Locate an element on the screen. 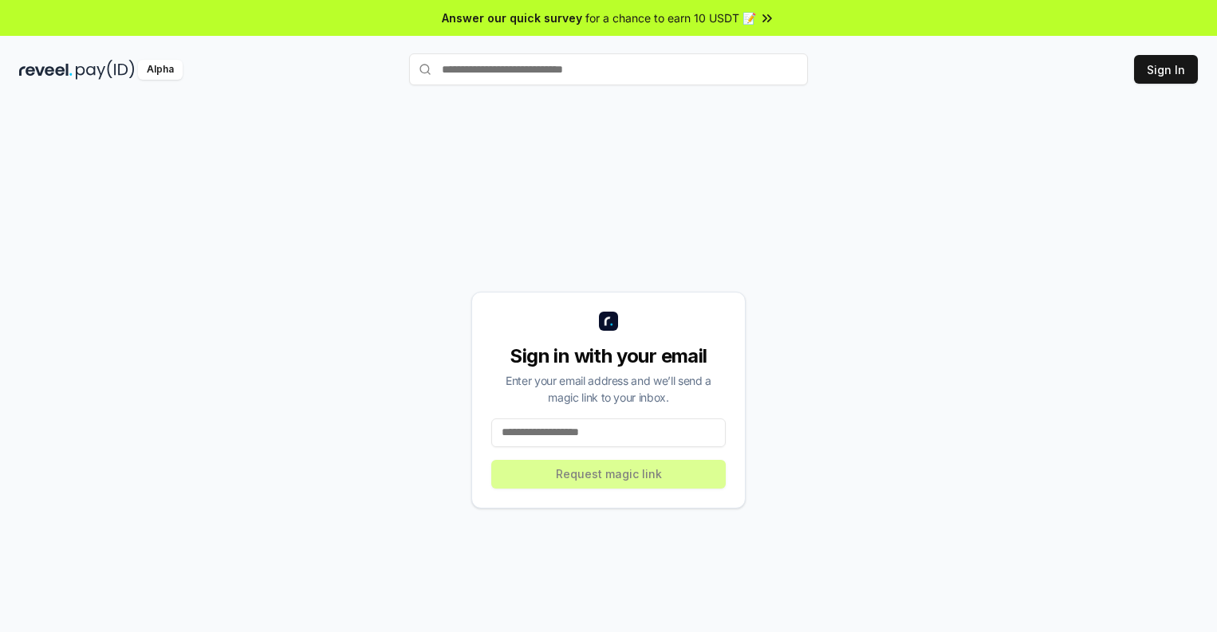 The image size is (1217, 632). div: Enter your email address and we’ll send a magic link to your inbox. is located at coordinates (608, 389).